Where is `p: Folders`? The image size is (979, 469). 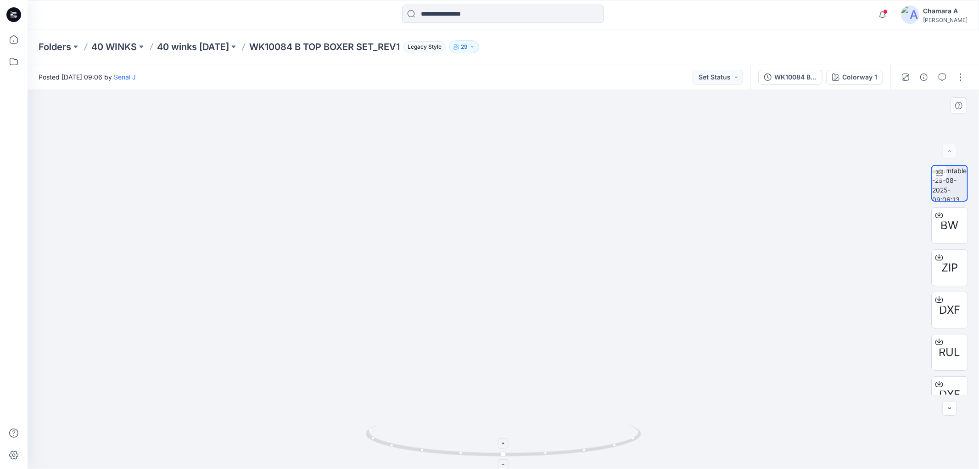
p: Folders is located at coordinates (55, 47).